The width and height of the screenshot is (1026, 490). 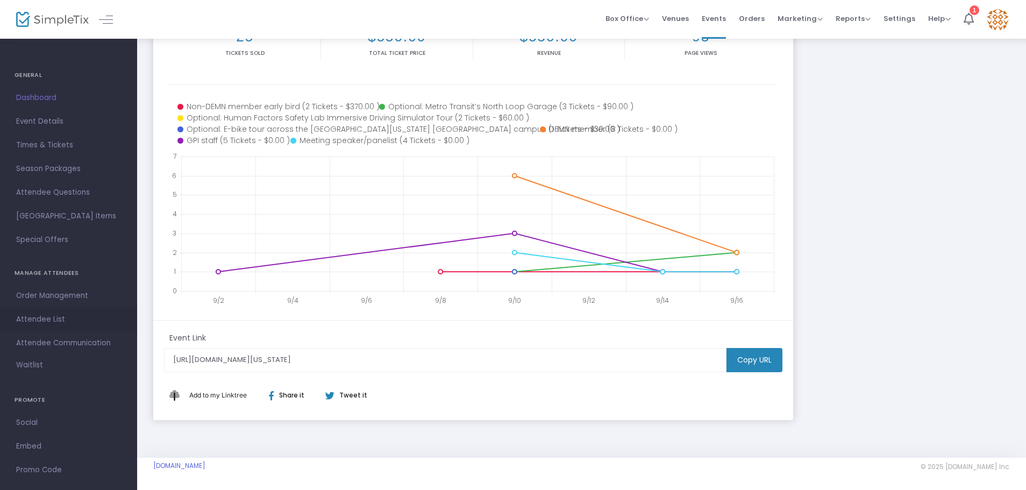 What do you see at coordinates (68, 98) in the screenshot?
I see `span: Dashboard` at bounding box center [68, 98].